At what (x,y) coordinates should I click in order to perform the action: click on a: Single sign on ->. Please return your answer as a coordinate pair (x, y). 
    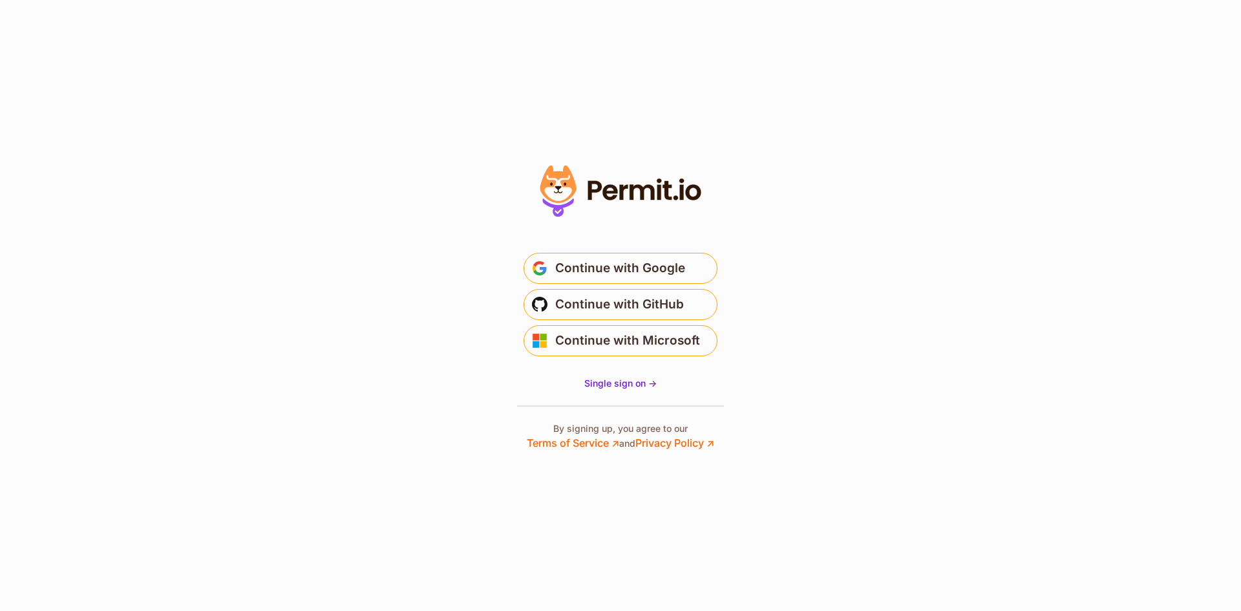
    Looking at the image, I should click on (620, 383).